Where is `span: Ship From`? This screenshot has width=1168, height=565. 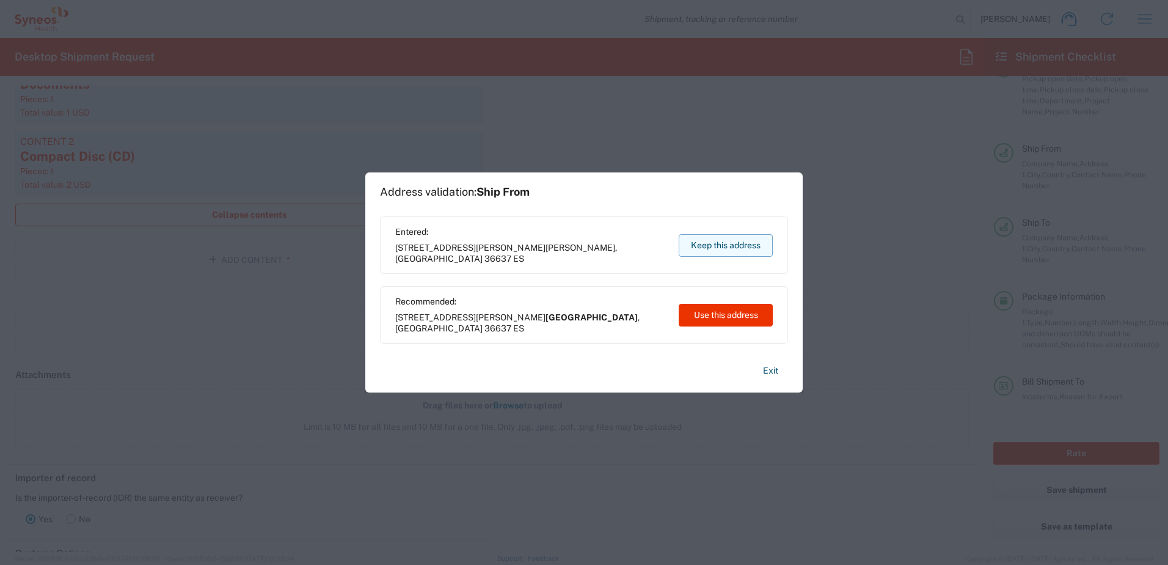
span: Ship From is located at coordinates (503, 191).